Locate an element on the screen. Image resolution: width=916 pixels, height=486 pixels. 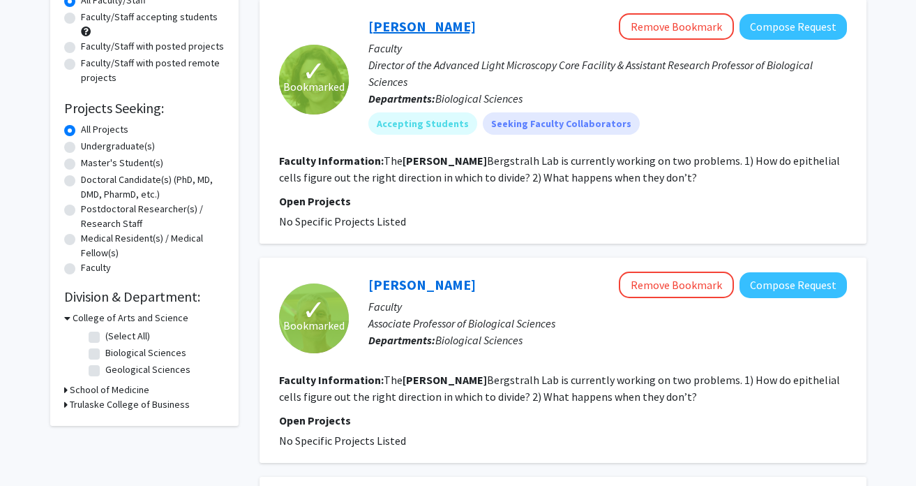
label: Faculty/Staff with posted remote projects is located at coordinates (153, 70).